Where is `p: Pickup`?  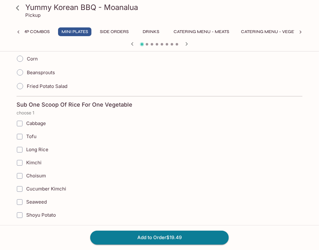
p: Pickup is located at coordinates (33, 15).